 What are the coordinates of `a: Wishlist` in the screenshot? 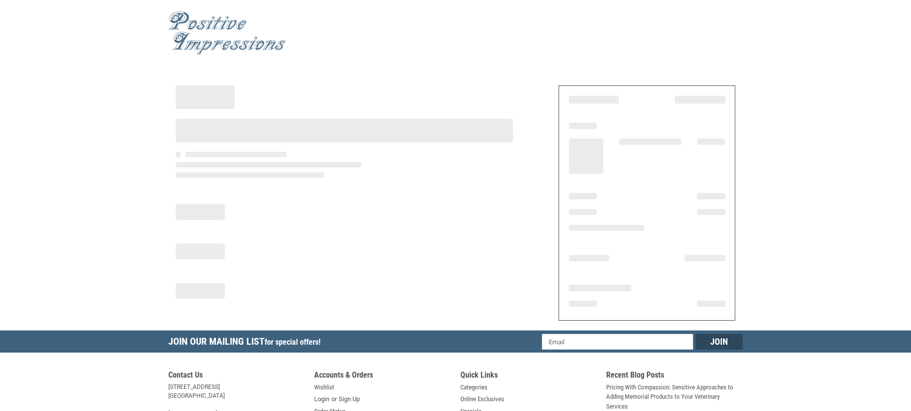 It's located at (324, 387).